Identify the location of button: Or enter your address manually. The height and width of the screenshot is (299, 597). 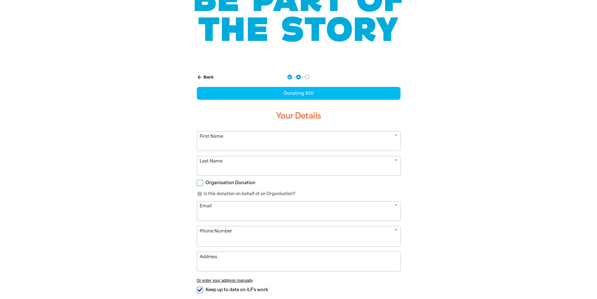
(299, 280).